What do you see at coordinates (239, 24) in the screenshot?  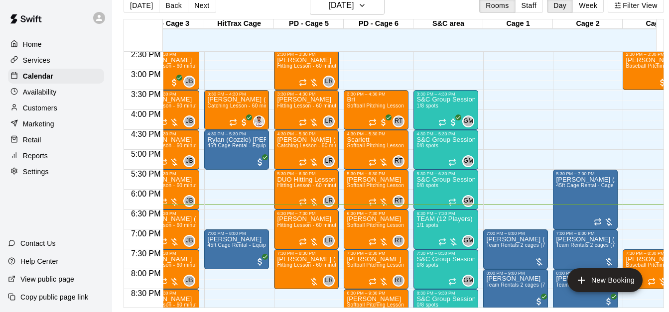 I see `div: HitTrax Cage` at bounding box center [239, 24].